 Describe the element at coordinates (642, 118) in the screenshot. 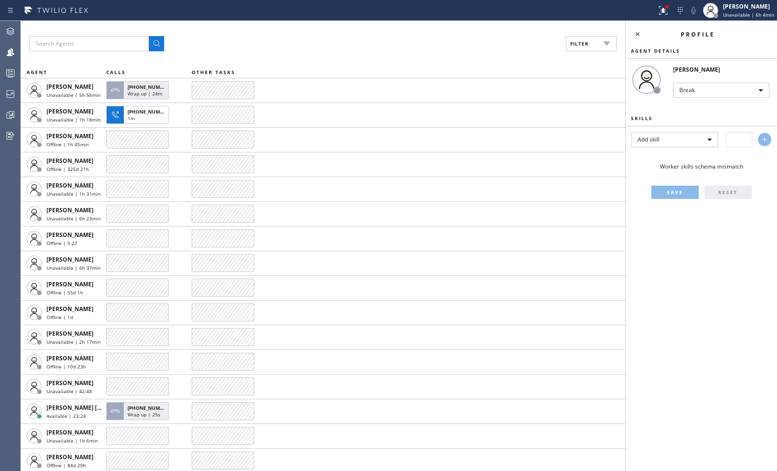

I see `span: Skills` at that location.